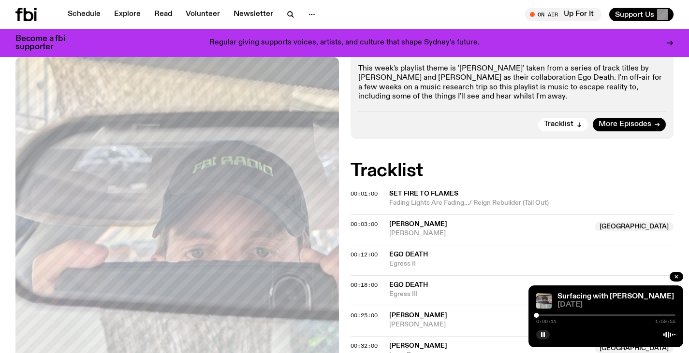 This screenshot has width=689, height=353. I want to click on h3: Become a fbi supporter, so click(46, 43).